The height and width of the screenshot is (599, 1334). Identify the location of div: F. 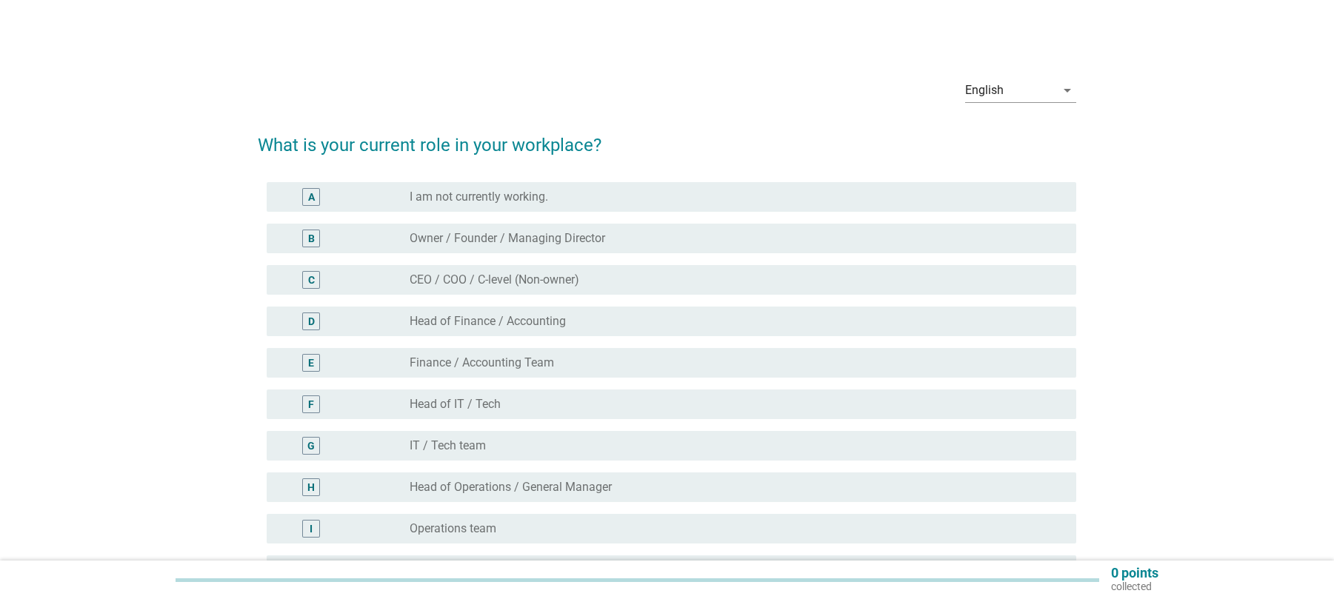
(311, 405).